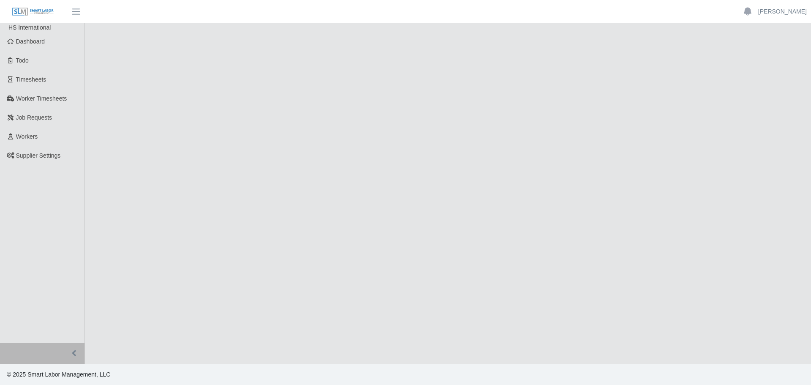 This screenshot has height=385, width=811. What do you see at coordinates (31, 79) in the screenshot?
I see `span: Timesheets` at bounding box center [31, 79].